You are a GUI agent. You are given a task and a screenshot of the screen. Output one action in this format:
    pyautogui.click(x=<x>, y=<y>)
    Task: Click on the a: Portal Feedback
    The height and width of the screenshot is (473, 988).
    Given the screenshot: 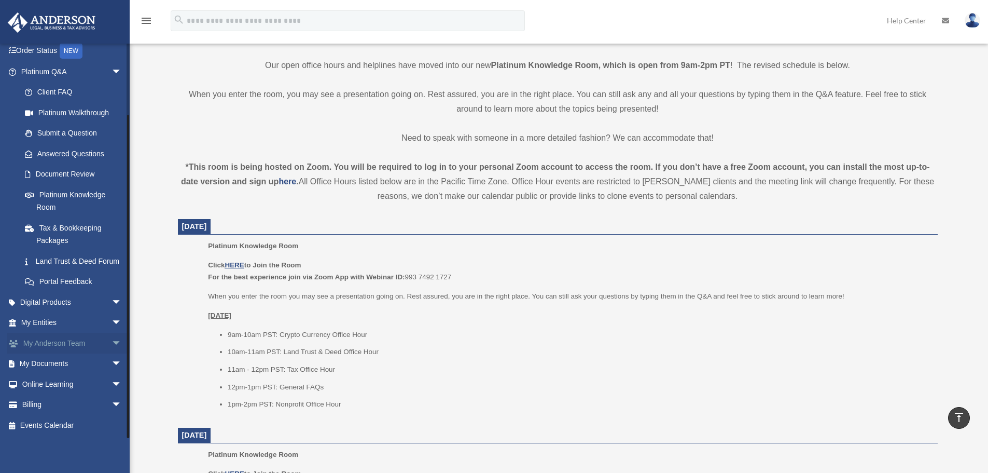 What is the action you would take?
    pyautogui.click(x=76, y=282)
    